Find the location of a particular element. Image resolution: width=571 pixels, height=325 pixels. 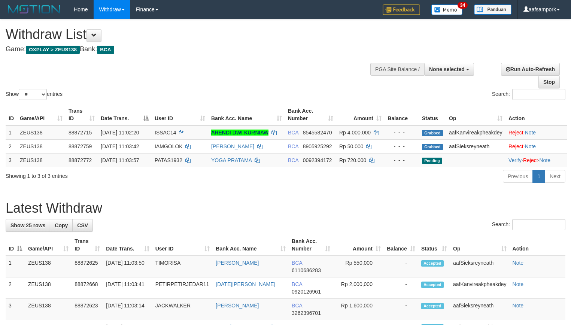

span: Pending is located at coordinates (432, 161).